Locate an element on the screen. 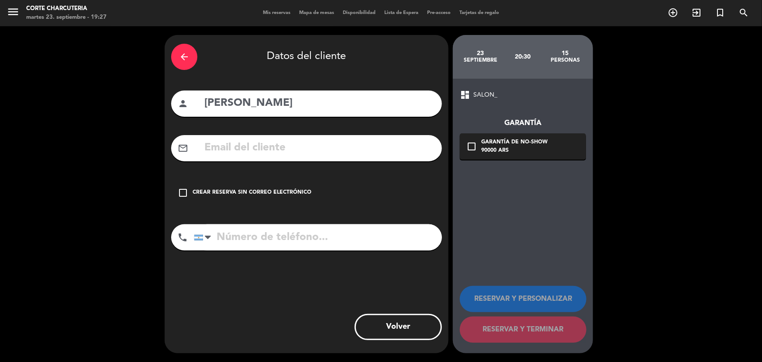 This screenshot has height=362, width=762. div: personas is located at coordinates (565, 60).